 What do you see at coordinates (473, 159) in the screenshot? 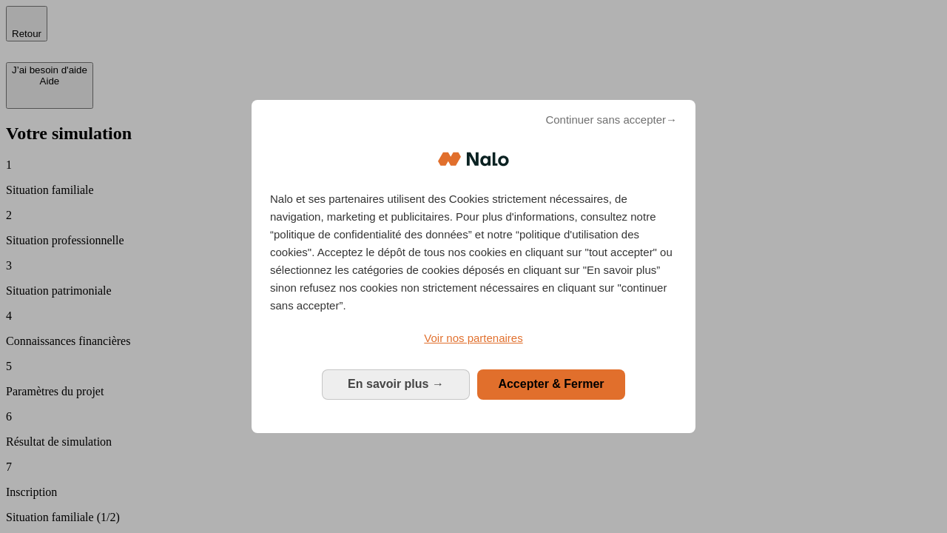
I see `img: Logo` at bounding box center [473, 159].